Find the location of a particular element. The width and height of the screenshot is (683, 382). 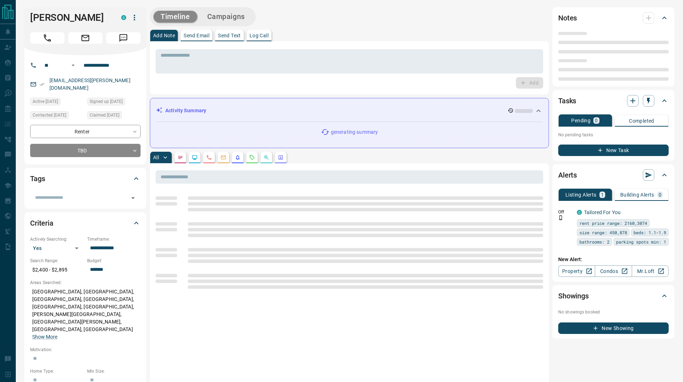

button: Show More is located at coordinates (45, 337).